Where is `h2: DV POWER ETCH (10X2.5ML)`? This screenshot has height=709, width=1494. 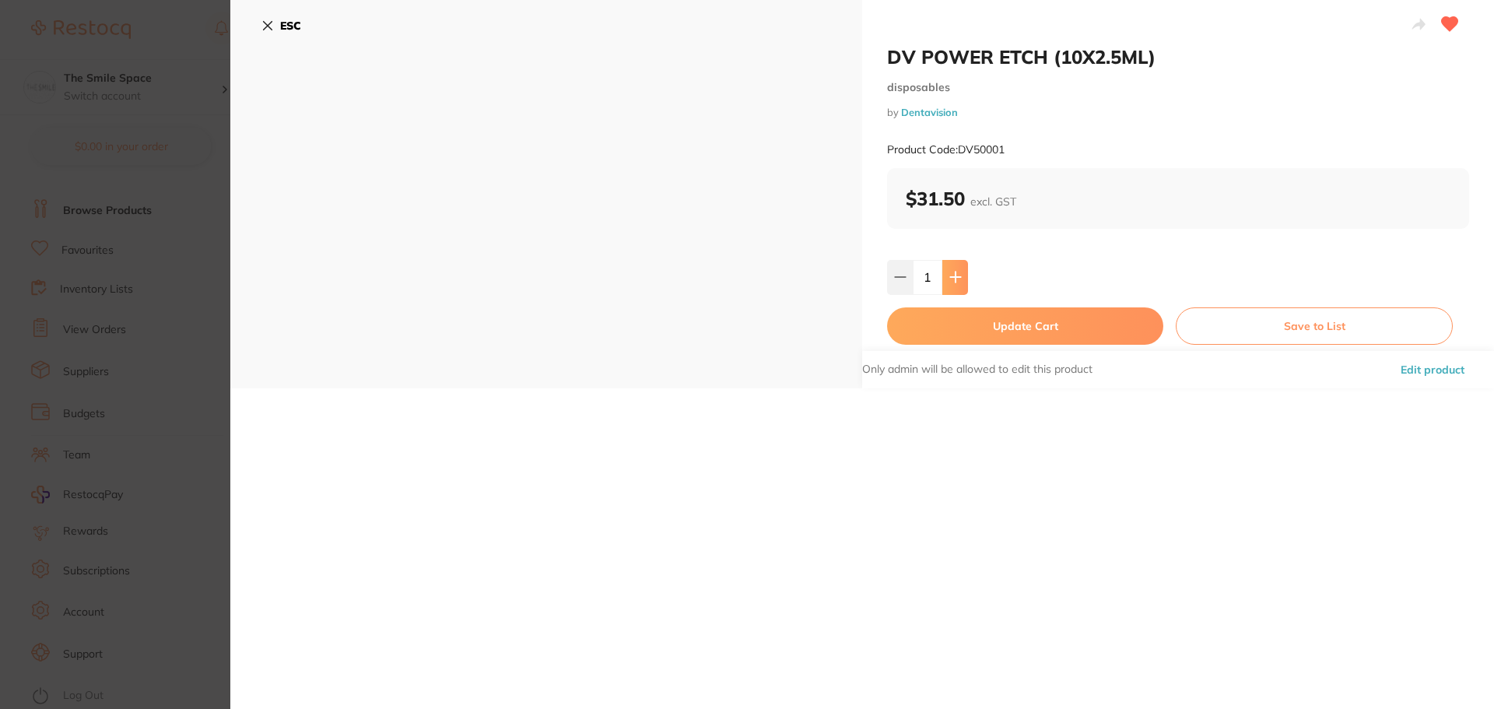 h2: DV POWER ETCH (10X2.5ML) is located at coordinates (1178, 57).